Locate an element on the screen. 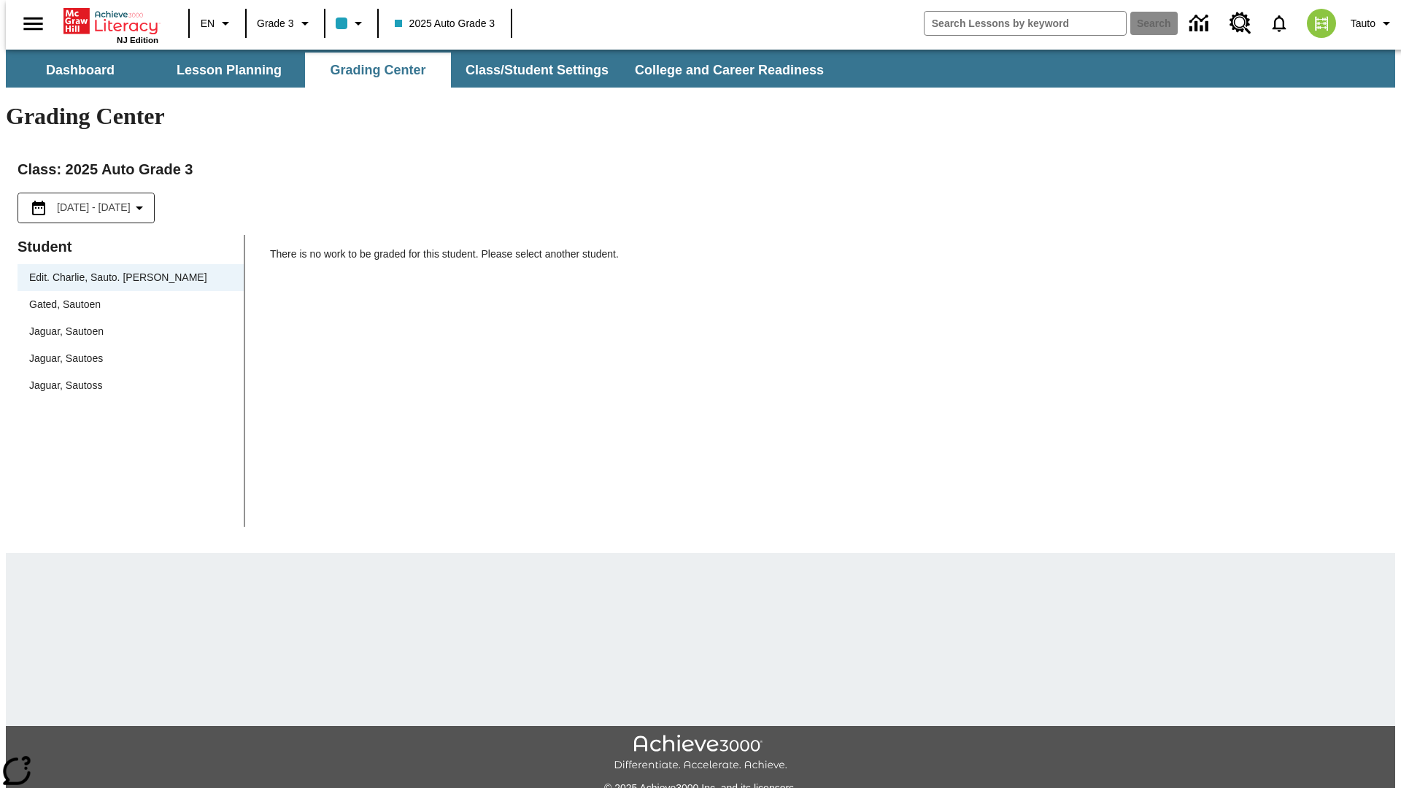 Image resolution: width=1401 pixels, height=788 pixels. a: Home is located at coordinates (111, 21).